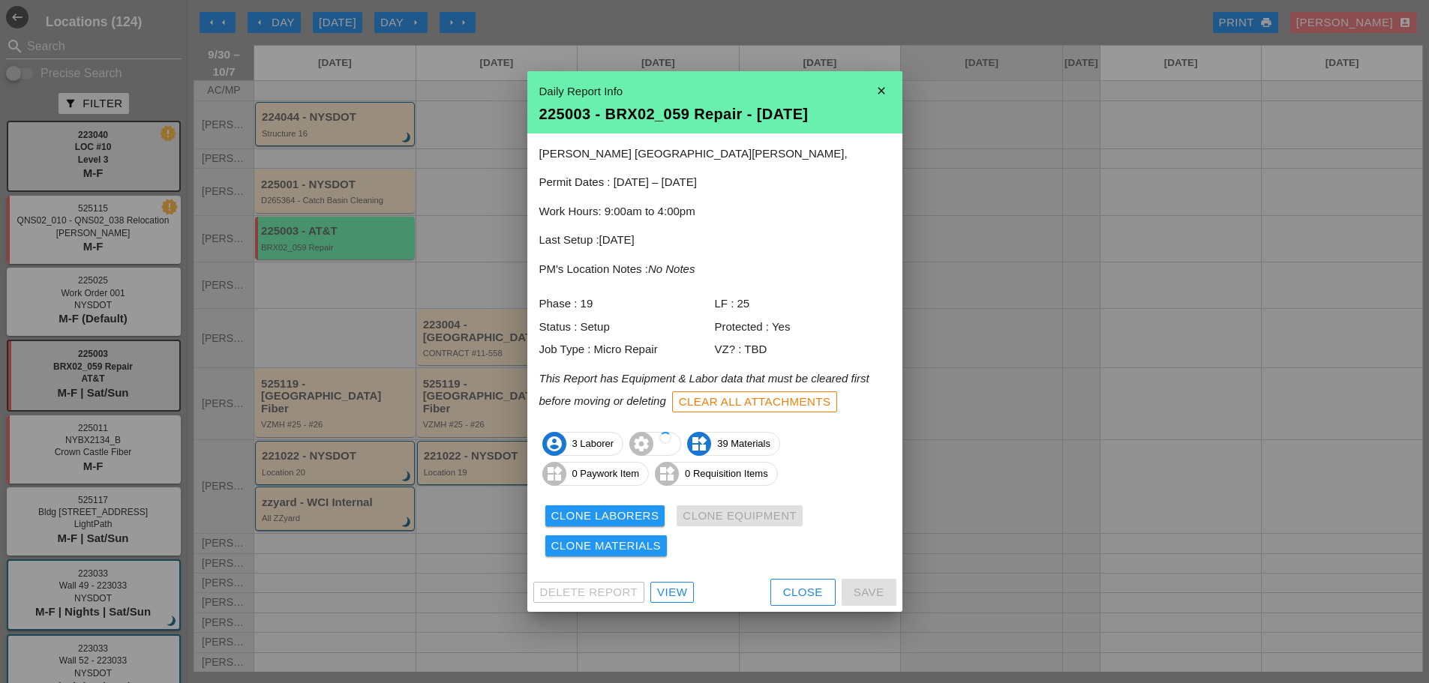 The height and width of the screenshot is (683, 1429). What do you see at coordinates (715, 240) in the screenshot?
I see `p: Last Setup :` at bounding box center [715, 240].